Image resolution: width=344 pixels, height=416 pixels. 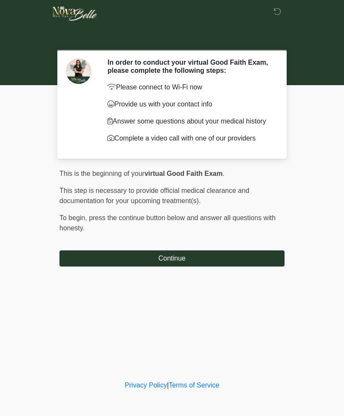 What do you see at coordinates (146, 384) in the screenshot?
I see `a: Privacy Policy` at bounding box center [146, 384].